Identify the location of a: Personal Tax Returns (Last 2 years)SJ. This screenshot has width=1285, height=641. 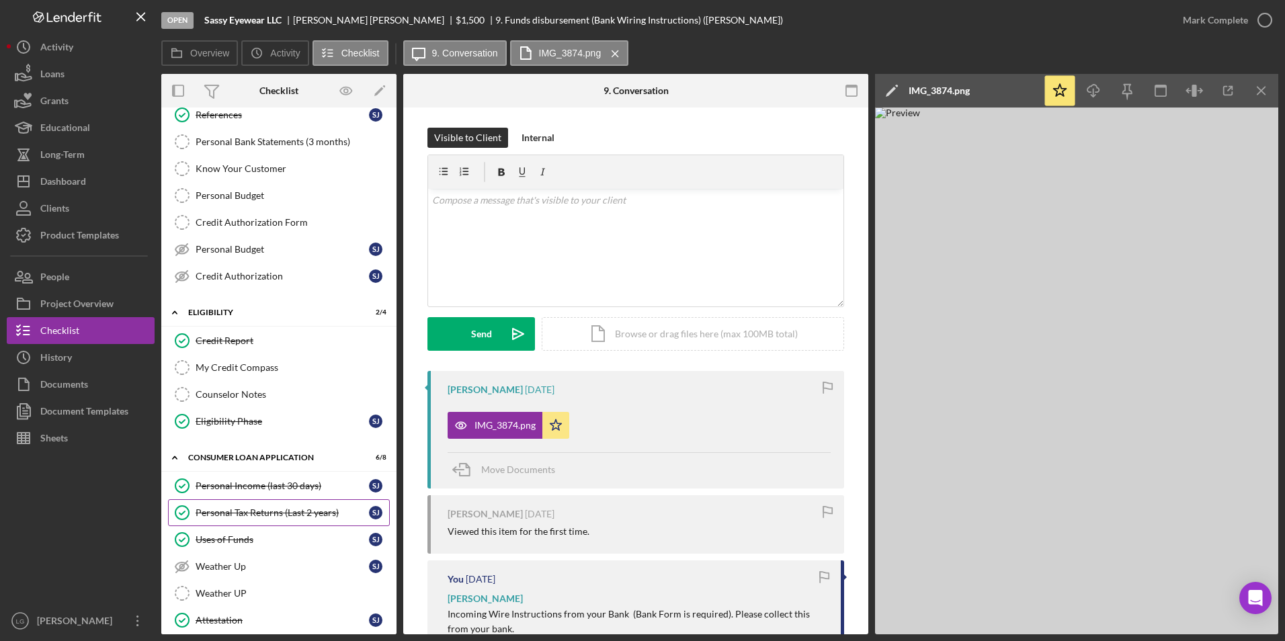
(279, 513).